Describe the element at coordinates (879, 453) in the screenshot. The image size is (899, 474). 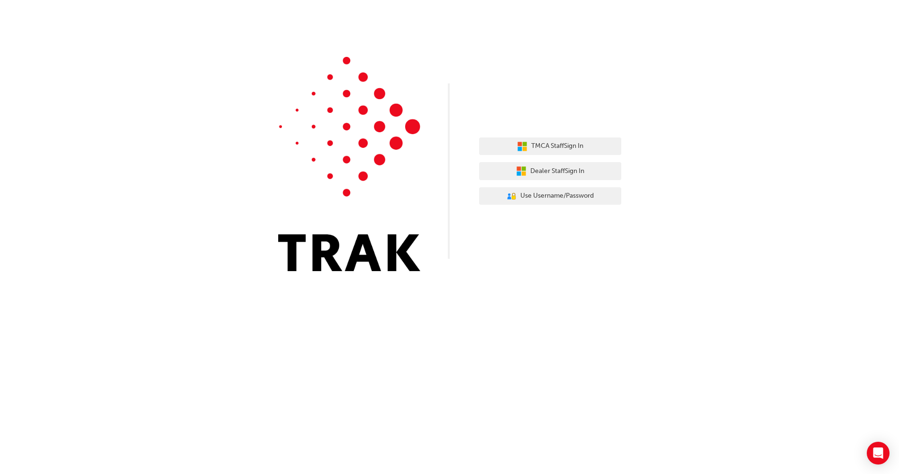
I see `div: Open Intercom Messenger` at that location.